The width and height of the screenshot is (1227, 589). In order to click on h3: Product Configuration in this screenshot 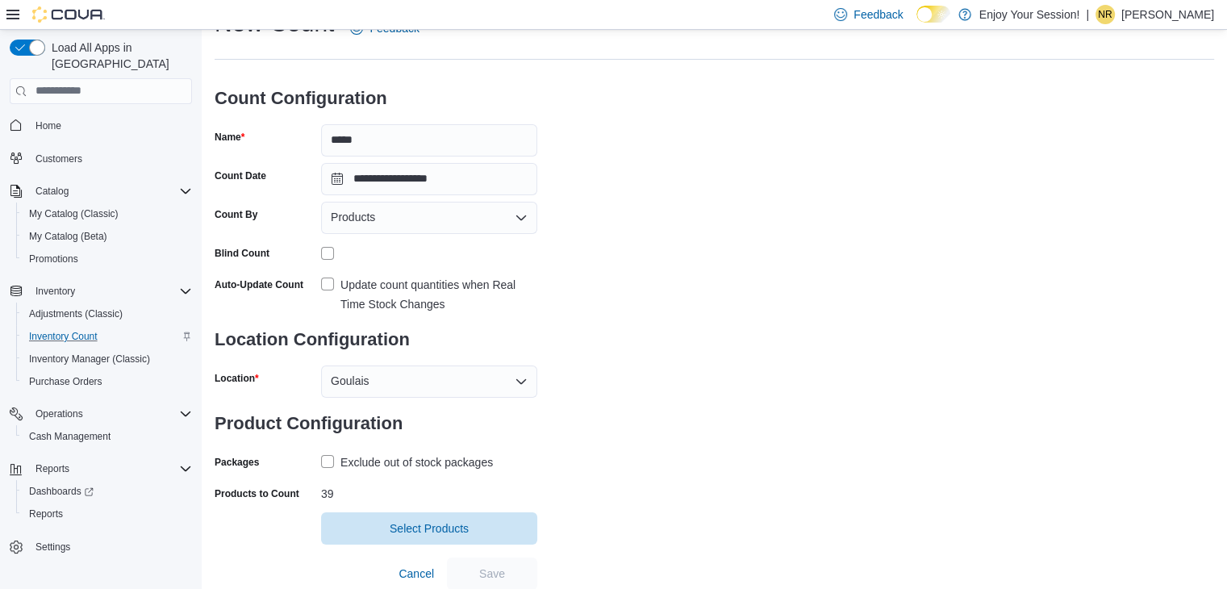, I will do `click(376, 424)`.